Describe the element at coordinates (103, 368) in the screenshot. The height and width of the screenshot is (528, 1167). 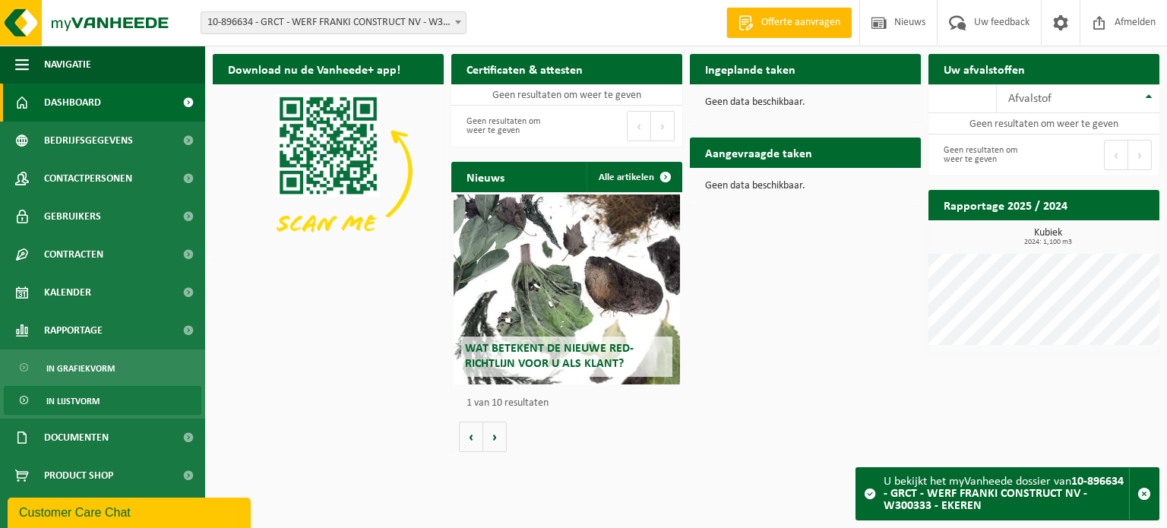
I see `a: In grafiekvorm` at that location.